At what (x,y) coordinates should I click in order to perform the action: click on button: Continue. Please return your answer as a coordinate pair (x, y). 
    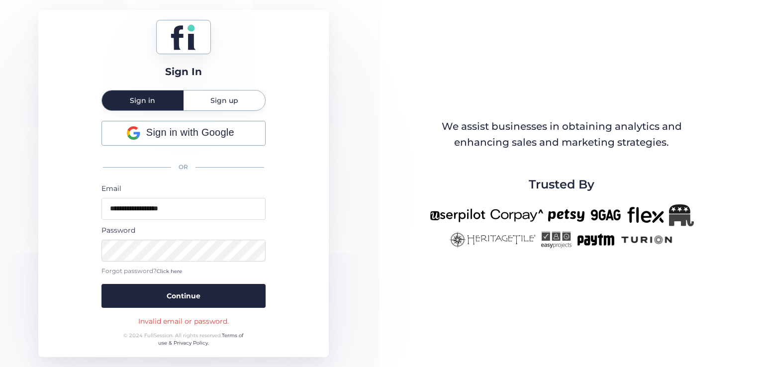
    Looking at the image, I should click on (184, 296).